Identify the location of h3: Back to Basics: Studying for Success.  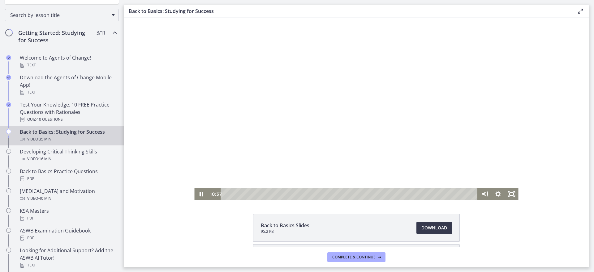
(347, 11).